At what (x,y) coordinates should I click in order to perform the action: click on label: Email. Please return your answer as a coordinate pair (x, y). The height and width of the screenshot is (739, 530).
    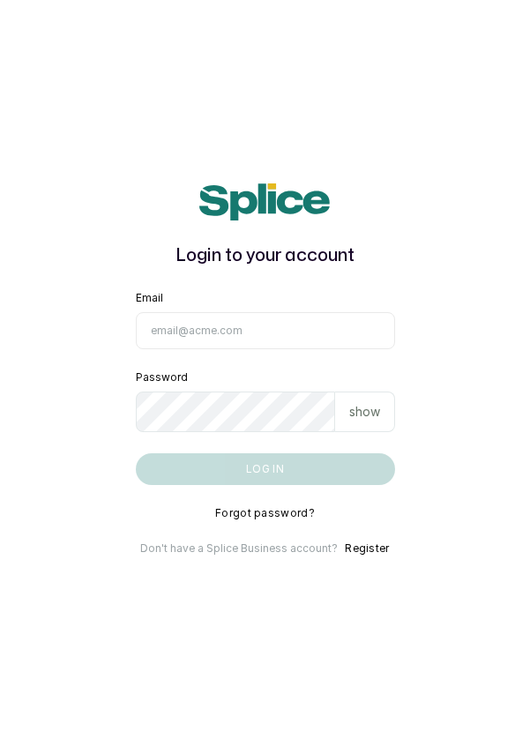
    Looking at the image, I should click on (149, 298).